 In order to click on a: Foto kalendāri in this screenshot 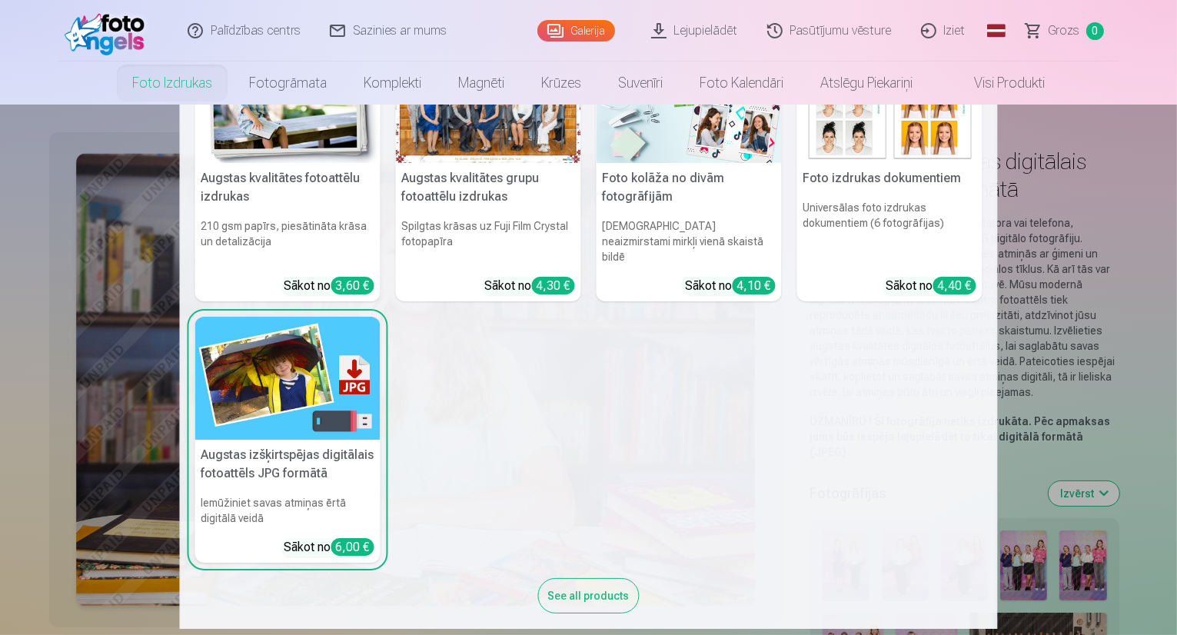, I will do `click(741, 83)`.